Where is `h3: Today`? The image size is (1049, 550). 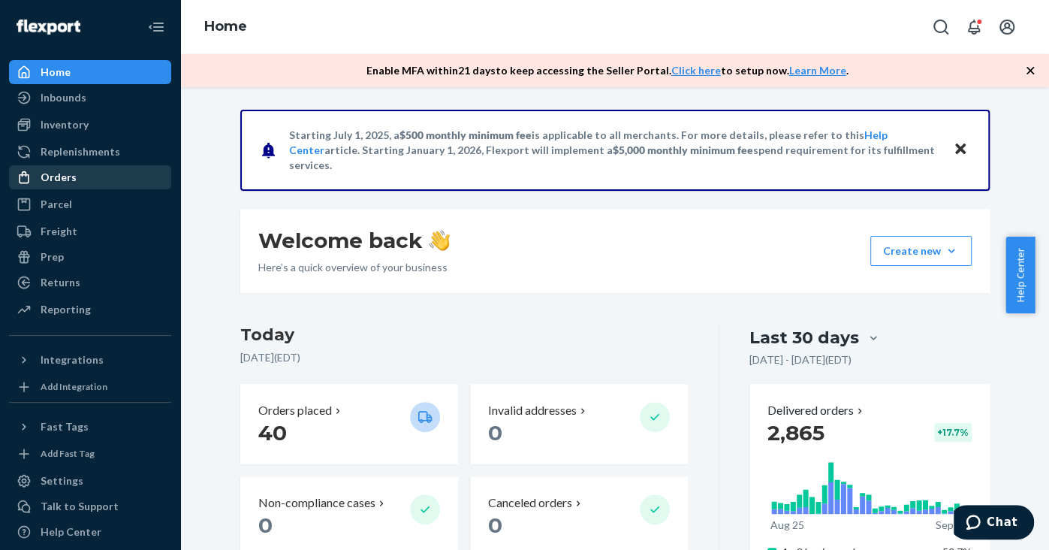
h3: Today is located at coordinates (464, 335).